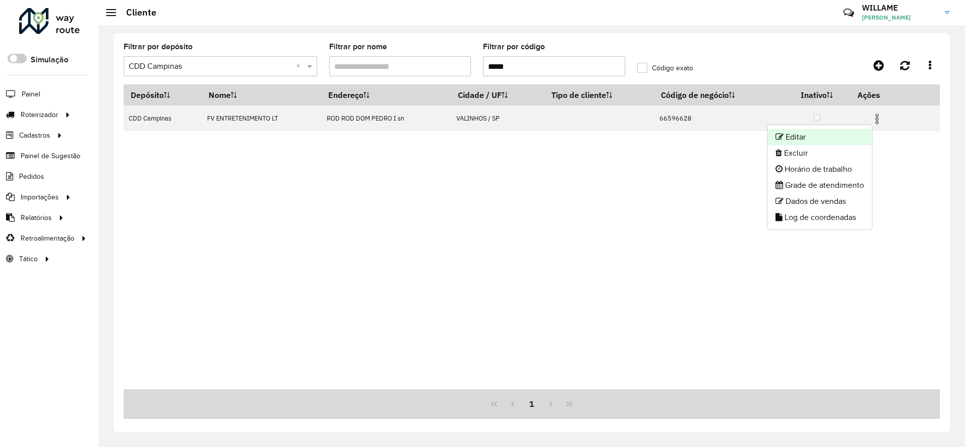 This screenshot has width=965, height=447. I want to click on li: Horário de trabalho, so click(820, 169).